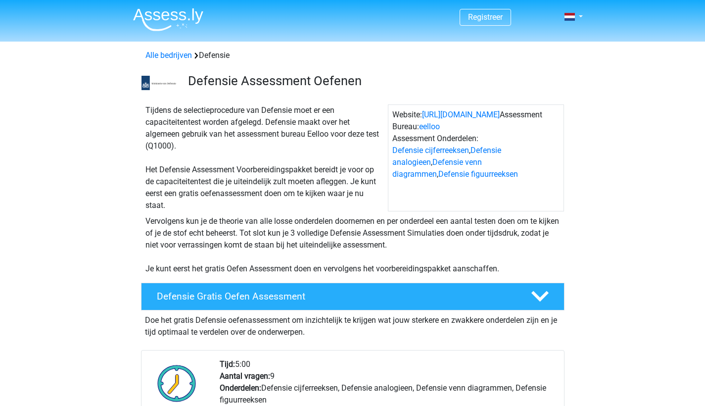 The width and height of the screenshot is (705, 406). I want to click on a: Defensie venn diagrammen, so click(437, 168).